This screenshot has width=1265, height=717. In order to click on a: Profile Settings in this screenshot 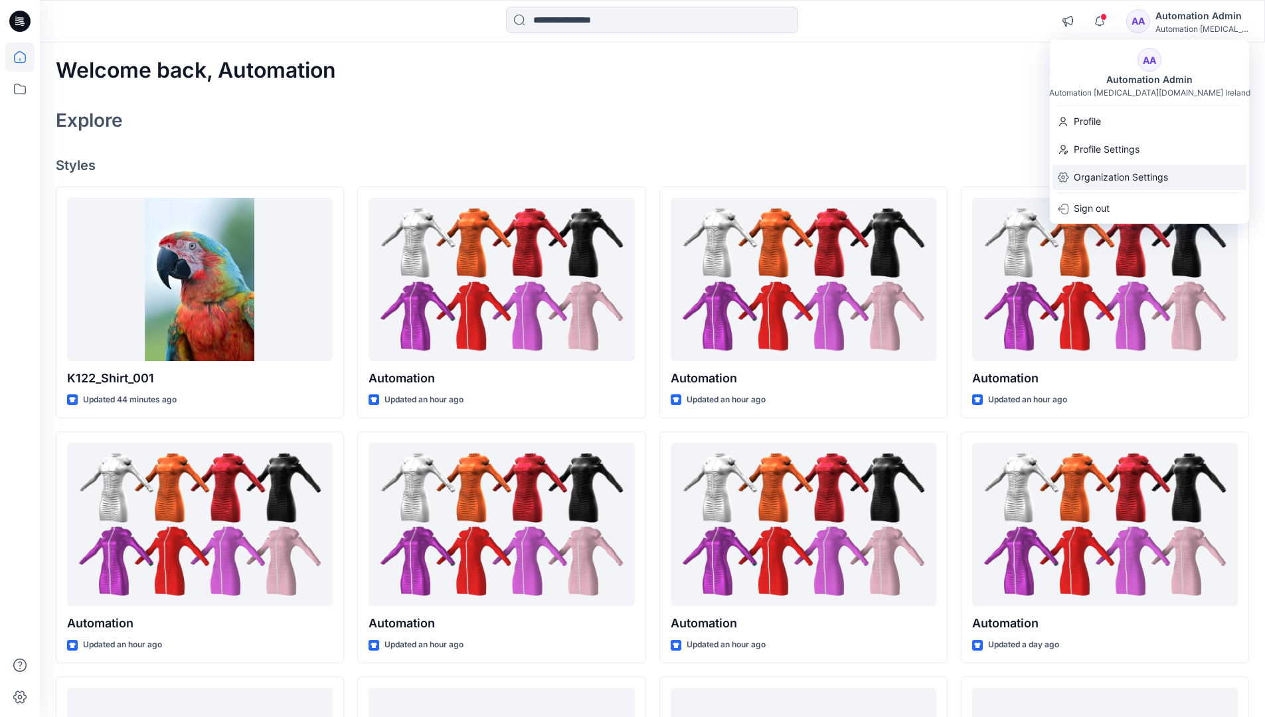, I will do `click(1149, 149)`.